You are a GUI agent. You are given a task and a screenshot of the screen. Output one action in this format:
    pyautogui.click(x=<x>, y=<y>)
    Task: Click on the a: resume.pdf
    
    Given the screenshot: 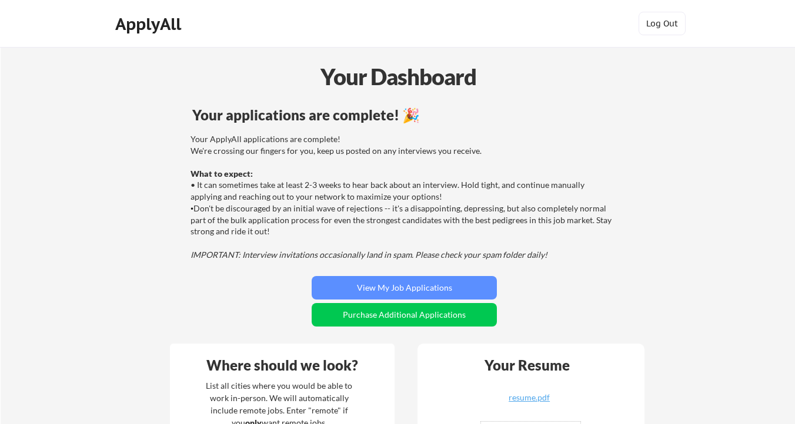 What is the action you would take?
    pyautogui.click(x=529, y=403)
    